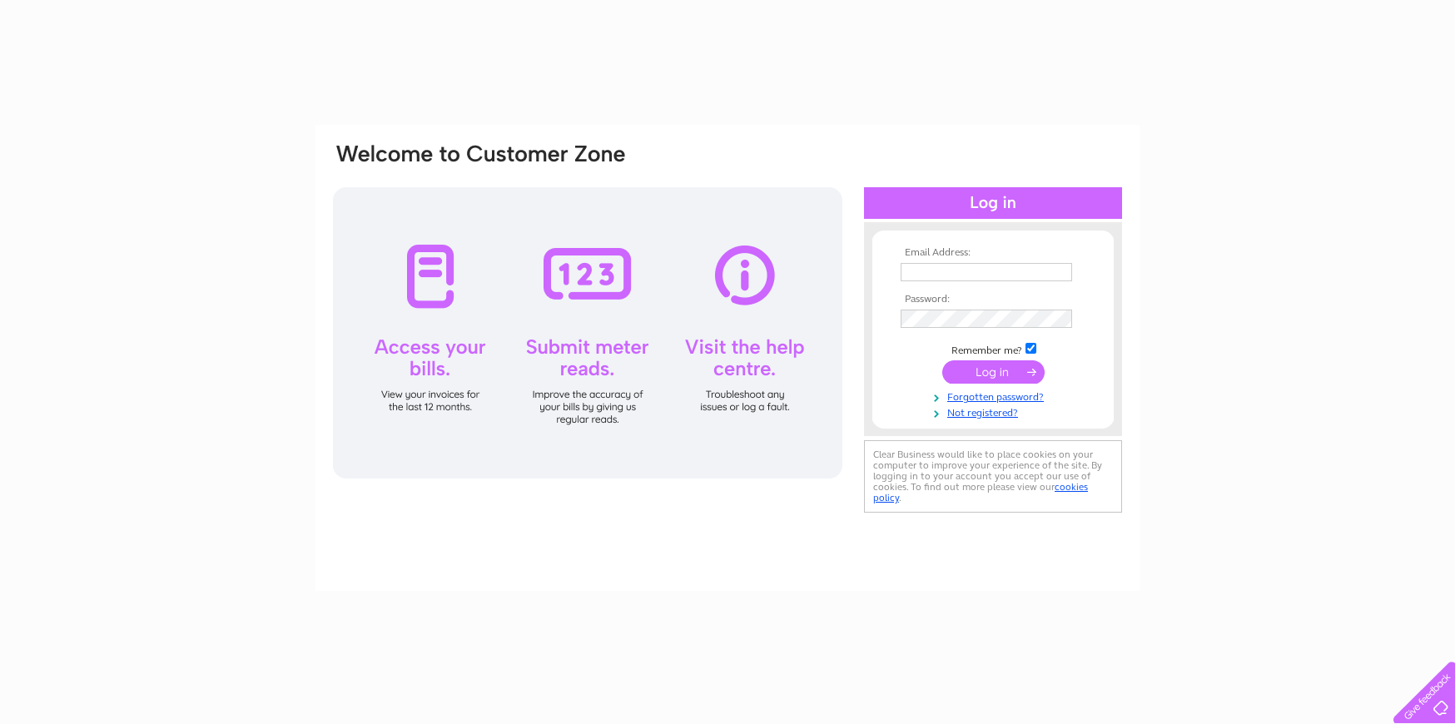 The height and width of the screenshot is (724, 1455). I want to click on div: Clear Business would like to place cookies on your computer to improve your experience of the sit..., so click(993, 476).